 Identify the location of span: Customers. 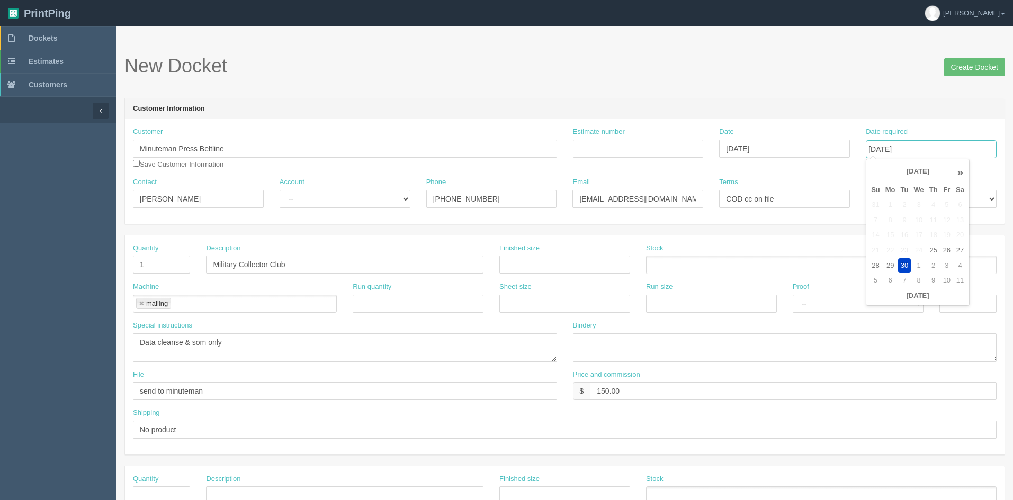
(48, 85).